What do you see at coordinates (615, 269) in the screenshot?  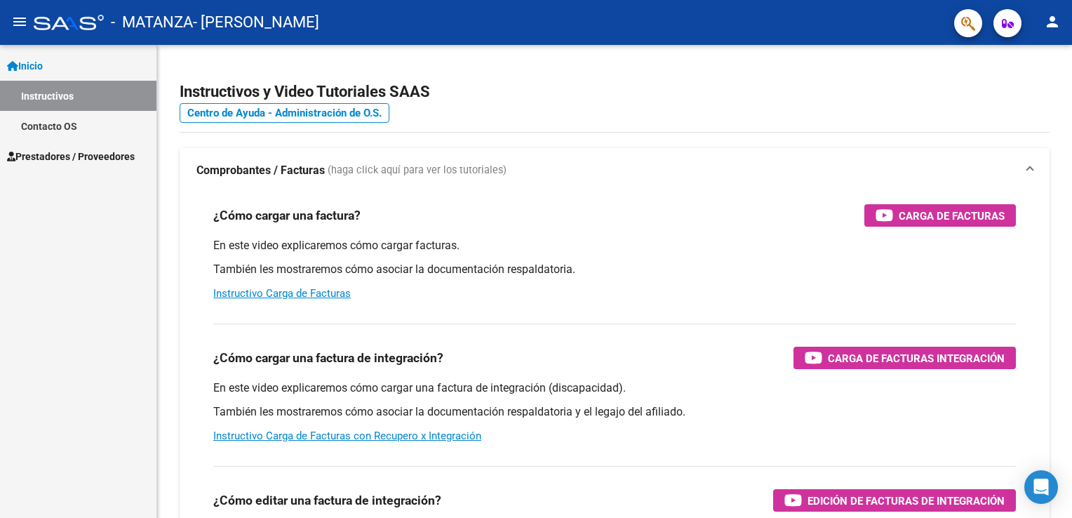 I see `p: También les mostraremos cómo asociar la documentación respaldatoria.` at bounding box center [615, 269].